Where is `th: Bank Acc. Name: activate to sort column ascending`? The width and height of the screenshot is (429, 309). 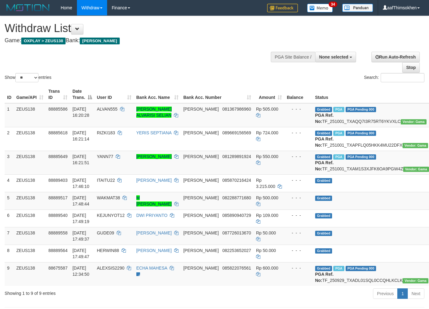 th: Bank Acc. Name: activate to sort column ascending is located at coordinates (157, 94).